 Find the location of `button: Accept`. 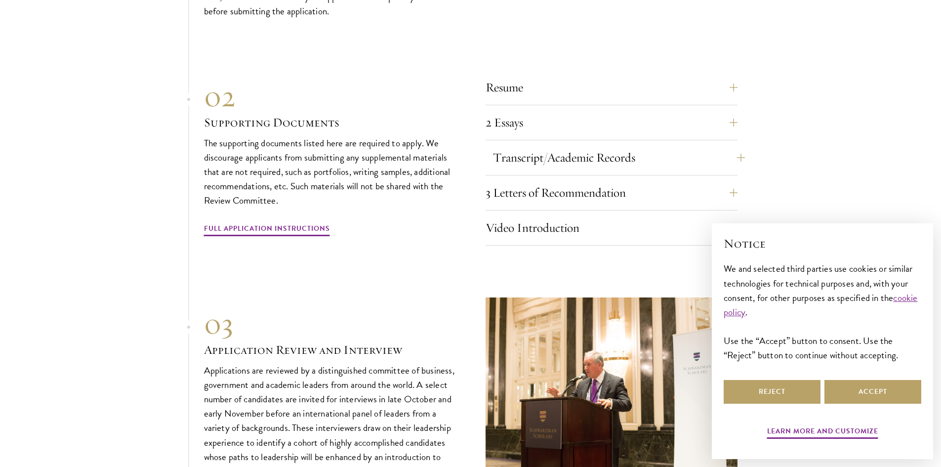

button: Accept is located at coordinates (873, 392).